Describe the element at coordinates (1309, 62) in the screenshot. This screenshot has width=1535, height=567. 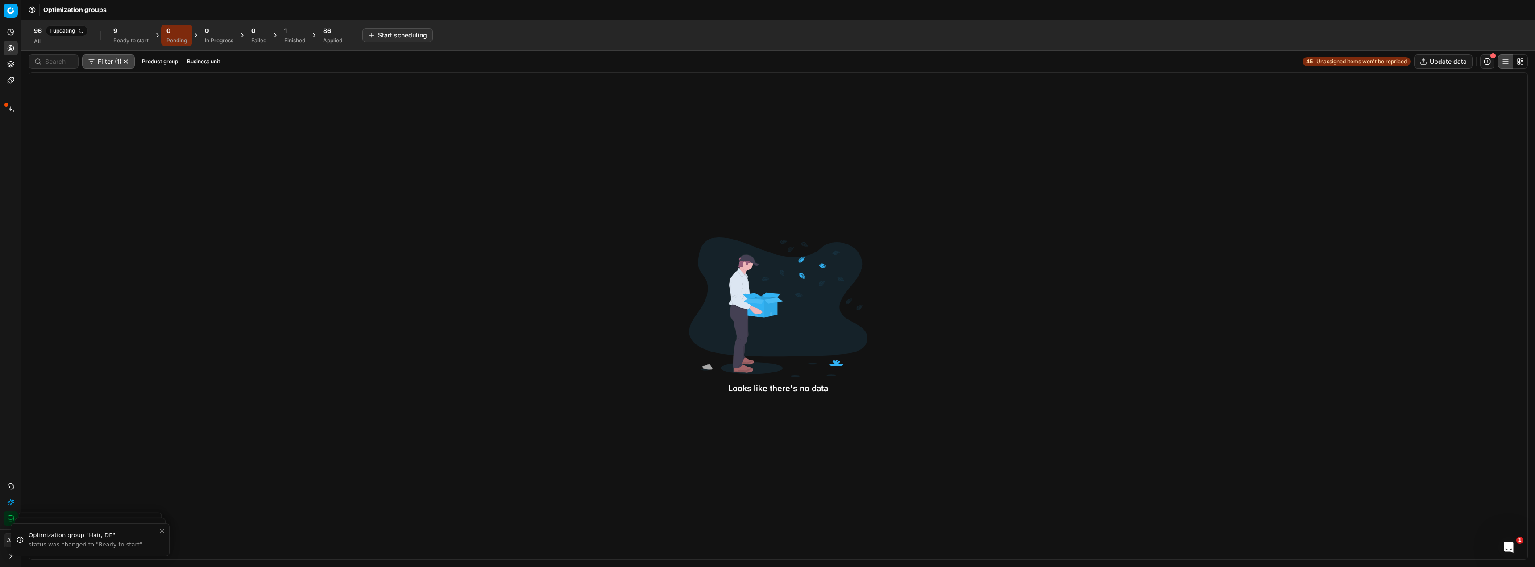
I see `strong: 45` at that location.